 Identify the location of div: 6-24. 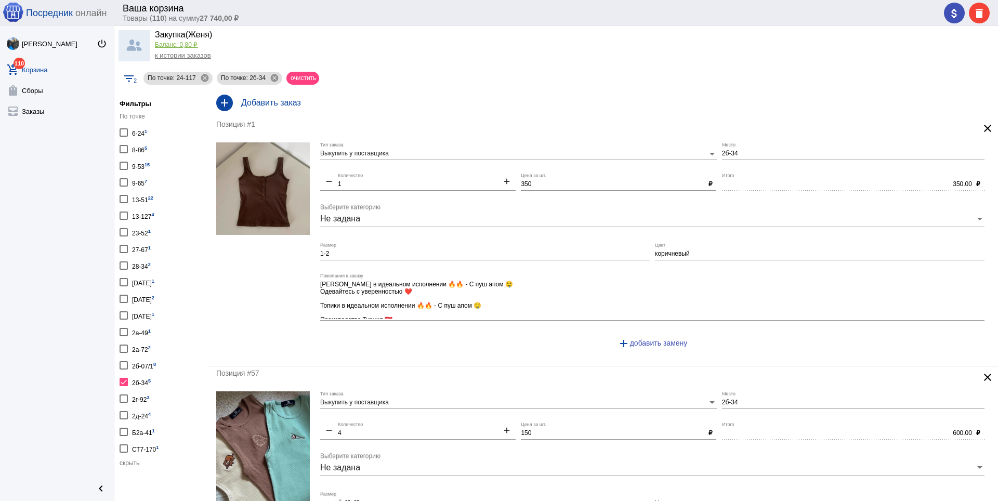
(139, 132).